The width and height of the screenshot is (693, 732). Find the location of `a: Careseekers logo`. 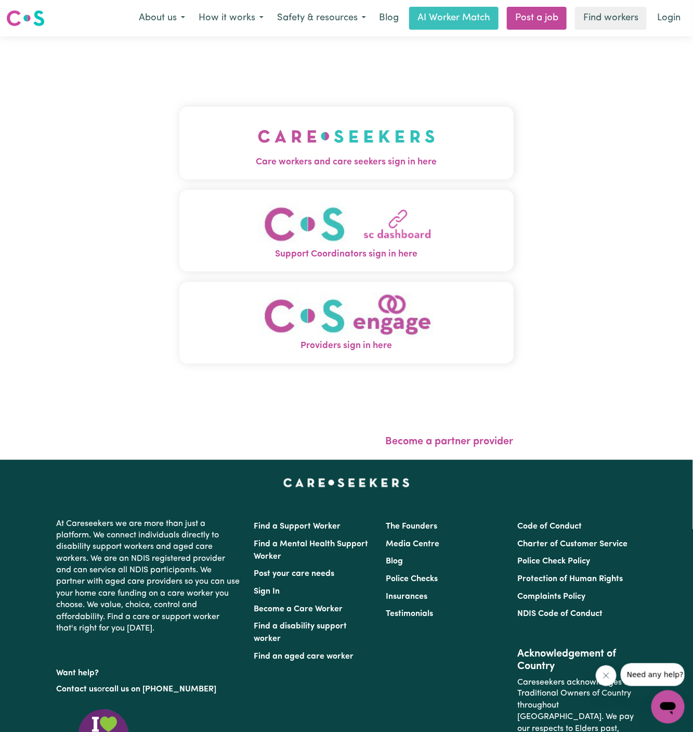

a: Careseekers logo is located at coordinates (25, 18).